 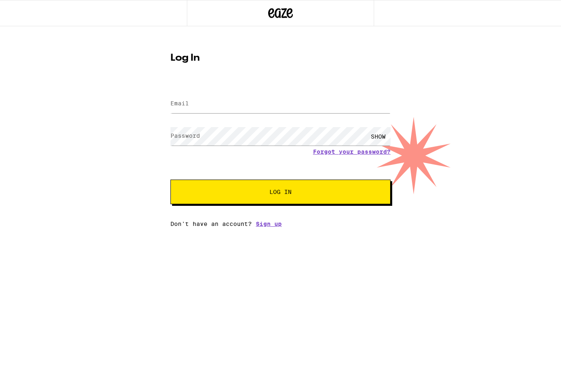 What do you see at coordinates (179, 103) in the screenshot?
I see `label: Email` at bounding box center [179, 103].